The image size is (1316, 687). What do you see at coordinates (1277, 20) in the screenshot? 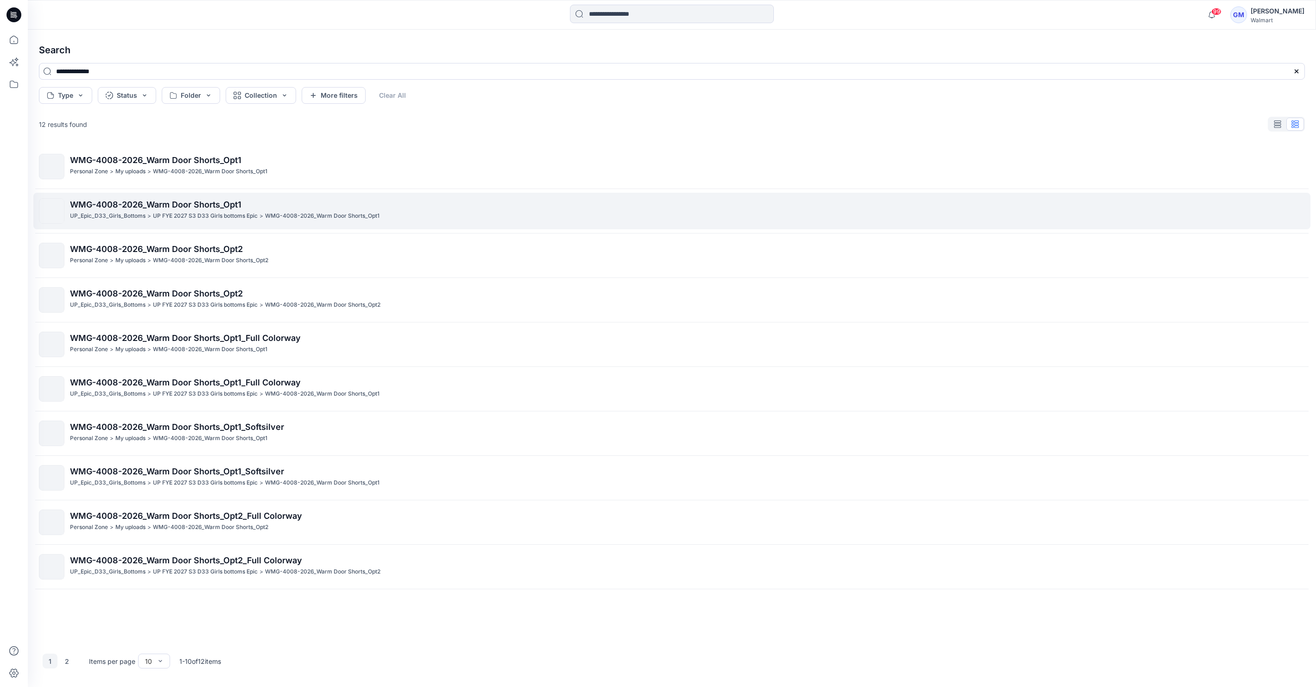
I see `div: Walmart` at bounding box center [1277, 20].